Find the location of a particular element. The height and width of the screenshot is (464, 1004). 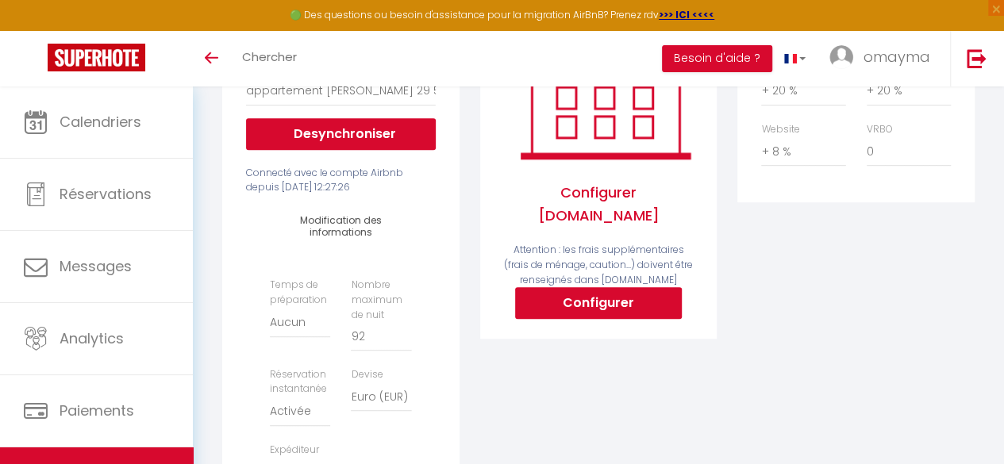

button: Besoin d'aide ? is located at coordinates (716, 59).